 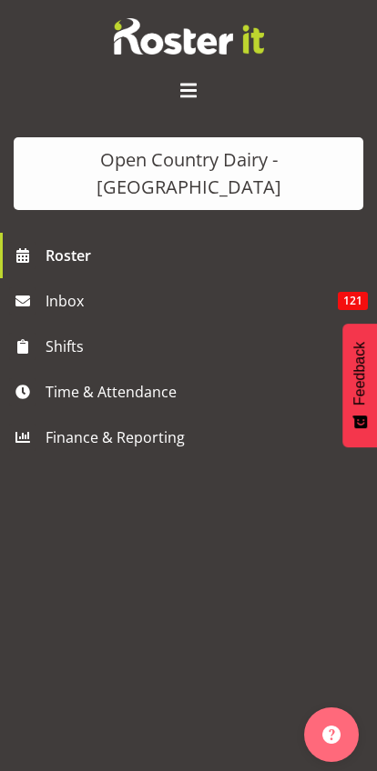 What do you see at coordinates (193, 346) in the screenshot?
I see `span: Shifts` at bounding box center [193, 346].